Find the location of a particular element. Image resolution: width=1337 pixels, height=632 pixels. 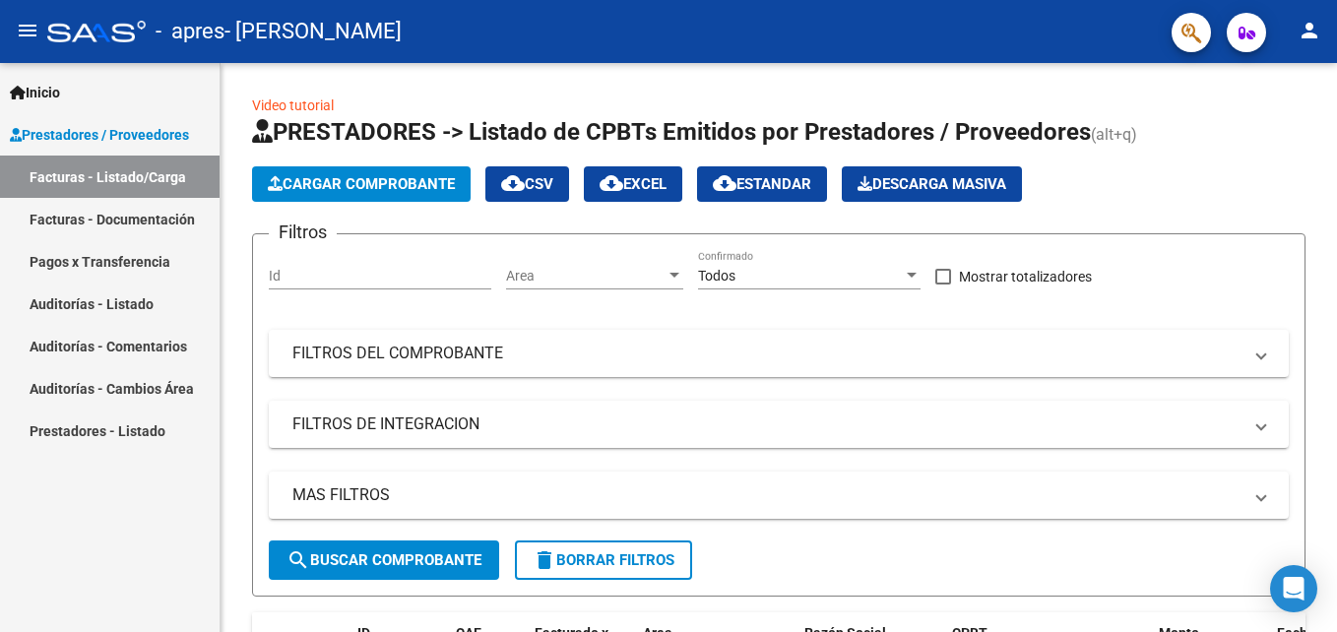

span: Estandar is located at coordinates (762, 184).